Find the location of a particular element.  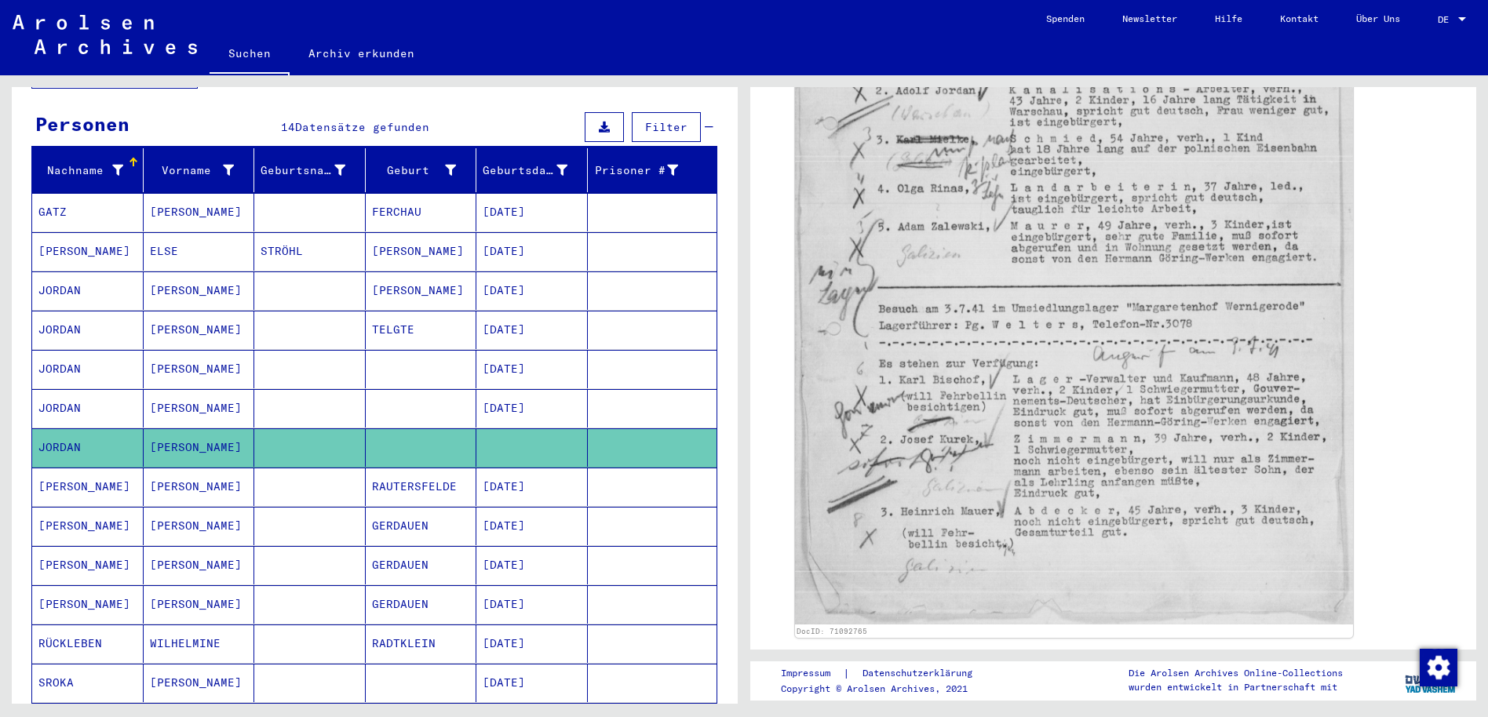

mat-cell: ELSE is located at coordinates (199, 251).